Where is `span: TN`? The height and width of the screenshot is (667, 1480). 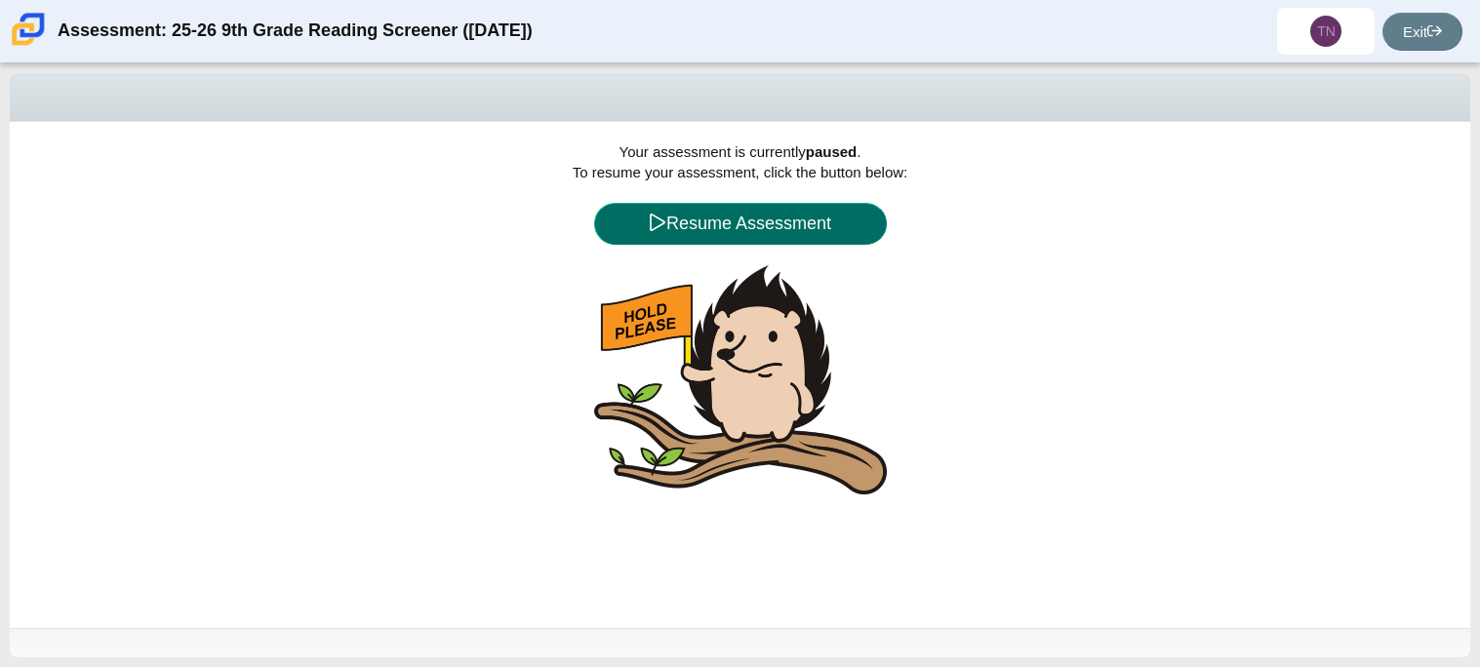
span: TN is located at coordinates (1326, 31).